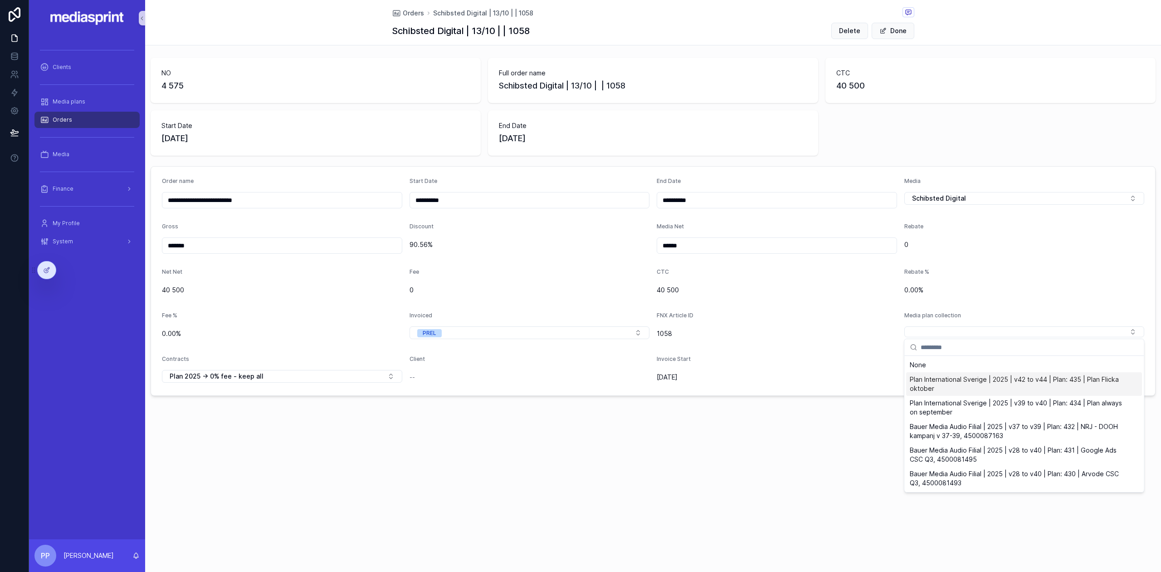  What do you see at coordinates (483, 13) in the screenshot?
I see `a: Schibsted Digital | 13/10 | | 1058` at bounding box center [483, 13].